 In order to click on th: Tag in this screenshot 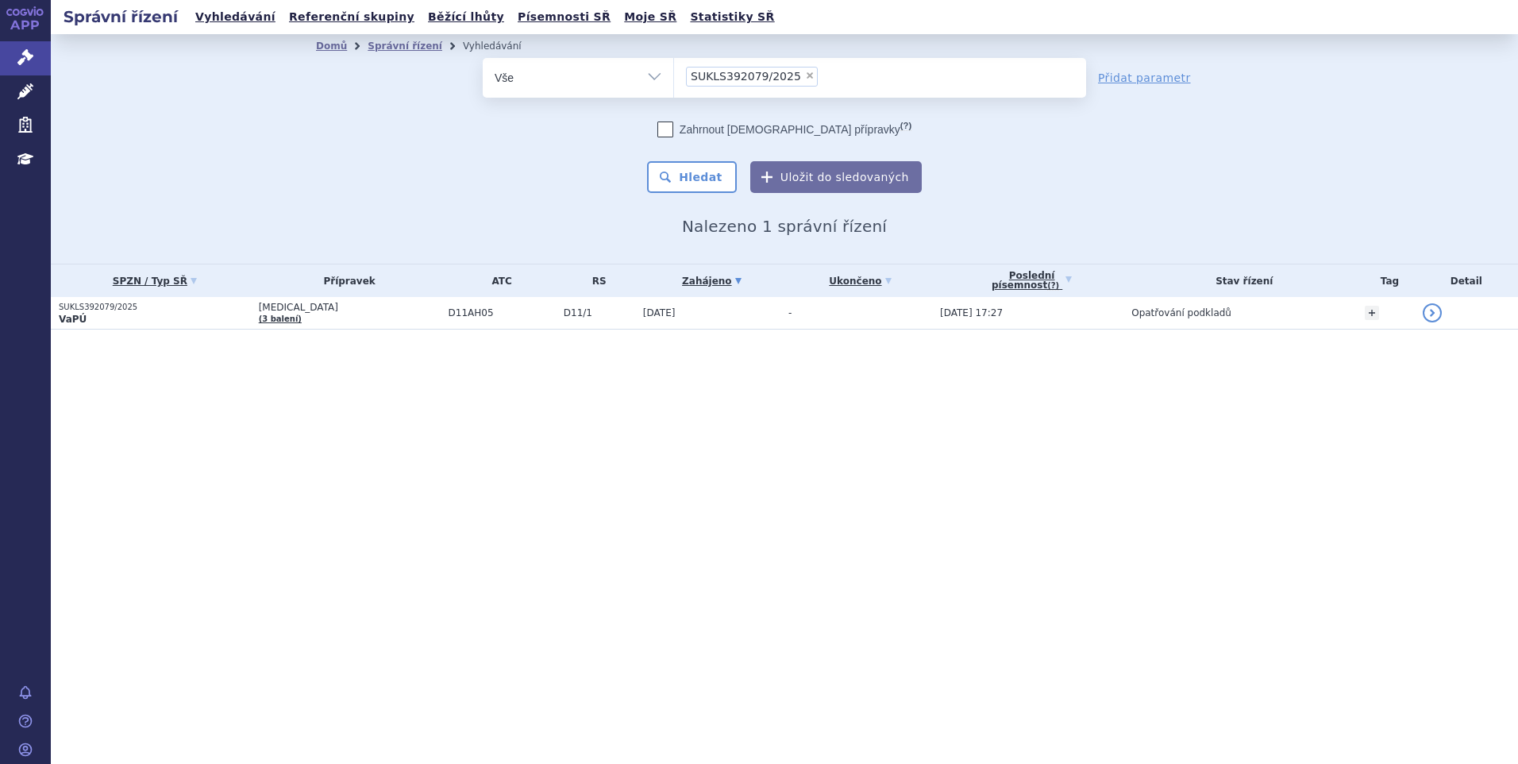, I will do `click(1386, 280)`.